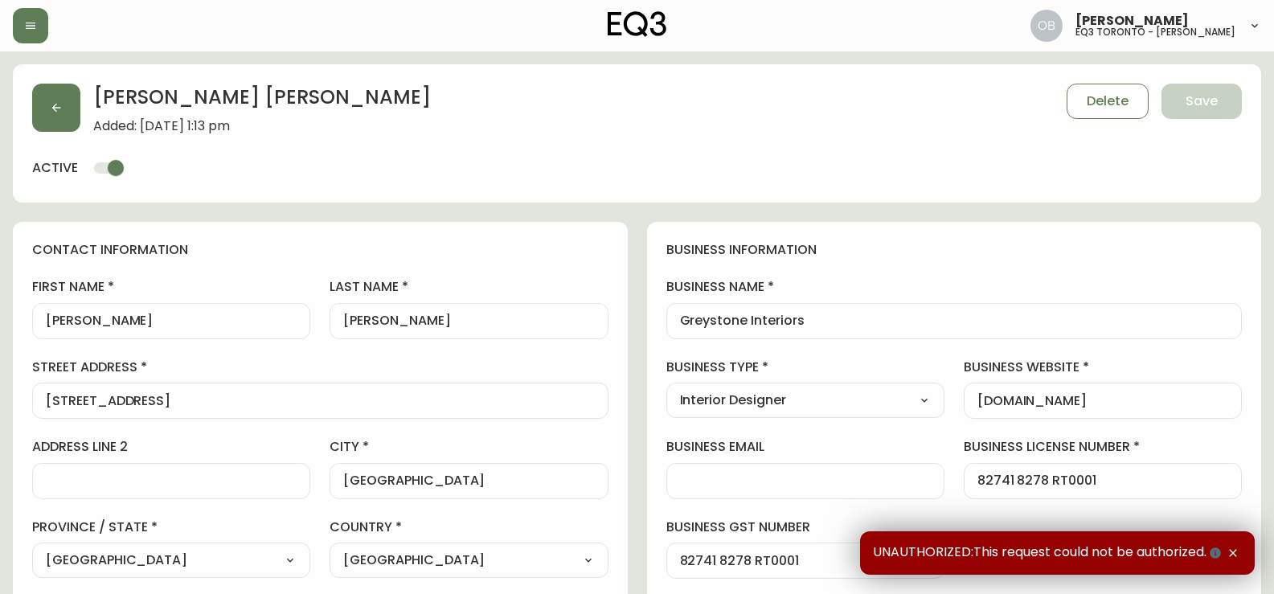 This screenshot has height=594, width=1274. What do you see at coordinates (171, 447) in the screenshot?
I see `label: address line 2` at bounding box center [171, 447].